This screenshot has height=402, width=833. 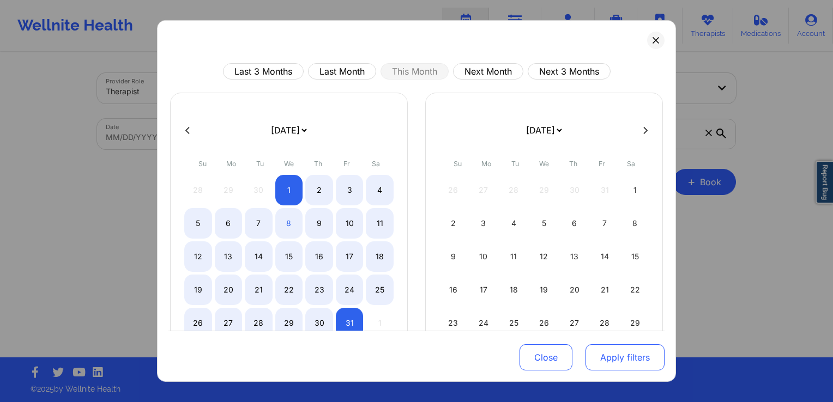 I want to click on div: Fri Oct 31 2025, so click(x=349, y=323).